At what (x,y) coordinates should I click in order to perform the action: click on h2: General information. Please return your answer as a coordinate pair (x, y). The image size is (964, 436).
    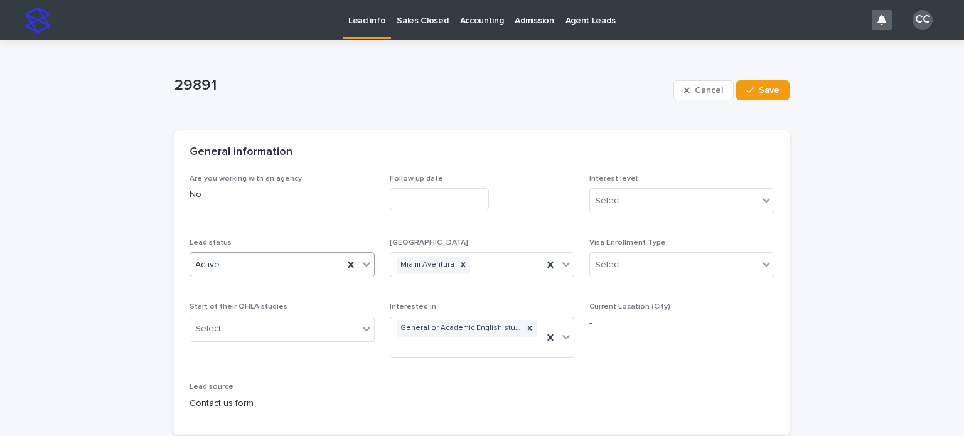
    Looking at the image, I should click on (241, 152).